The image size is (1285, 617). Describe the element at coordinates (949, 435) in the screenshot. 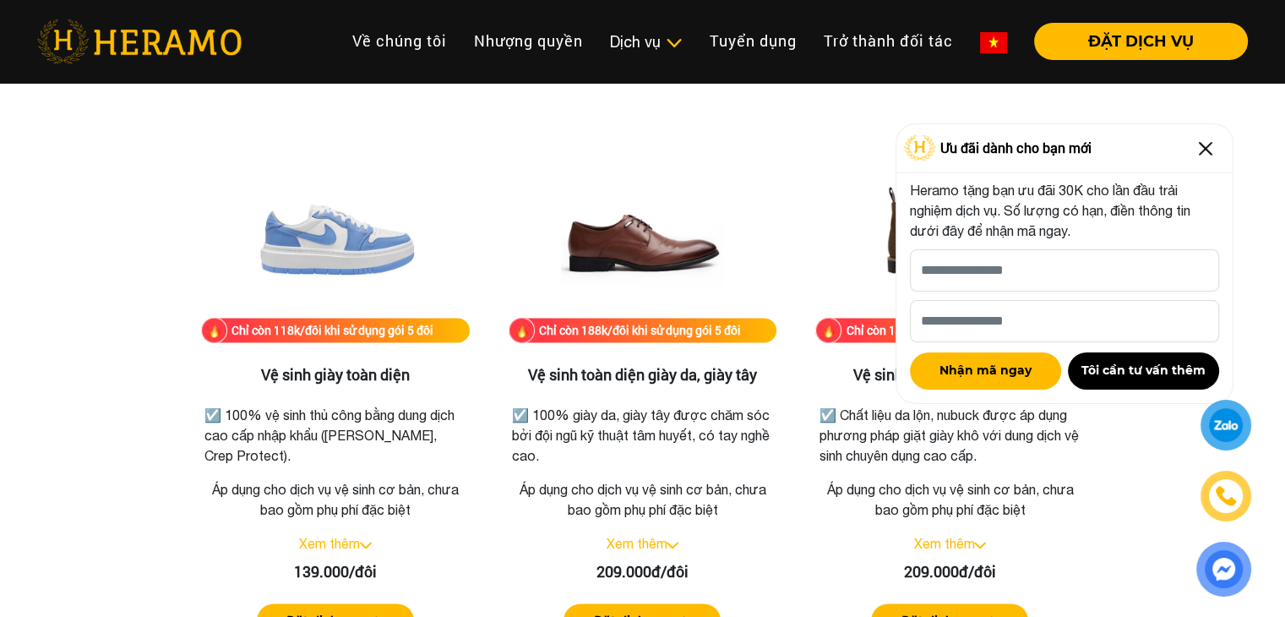

I see `p: ☑️ Chất liệu da lộn, nubuck được áp dụng phương pháp giặt giày khô với dung dịch vệ sinh chuyên d...` at that location.